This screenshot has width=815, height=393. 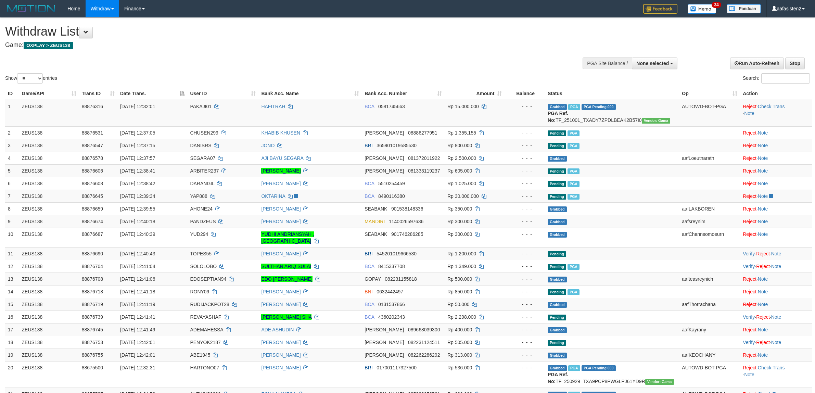 What do you see at coordinates (710, 113) in the screenshot?
I see `td: AUTOWD-BOT-PGA` at bounding box center [710, 113].